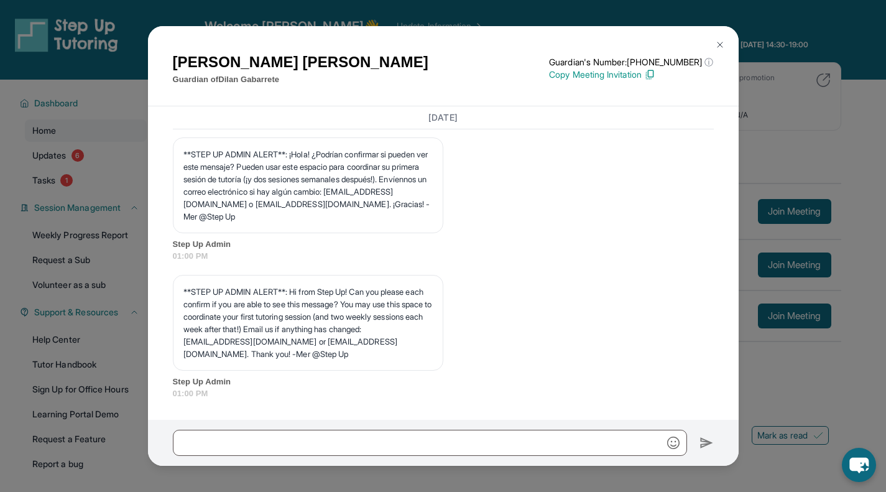 The height and width of the screenshot is (492, 886). What do you see at coordinates (300, 80) in the screenshot?
I see `p: Guardian of Dilan Gabarrete` at bounding box center [300, 80].